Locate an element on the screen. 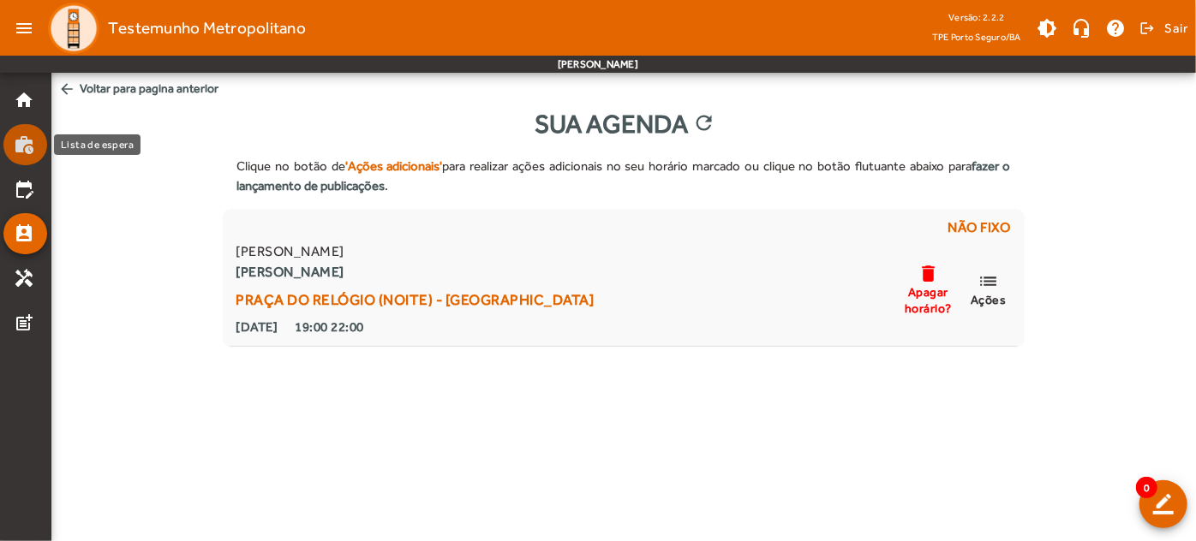 This screenshot has width=1196, height=541. img: Logo TPE is located at coordinates (74, 28).